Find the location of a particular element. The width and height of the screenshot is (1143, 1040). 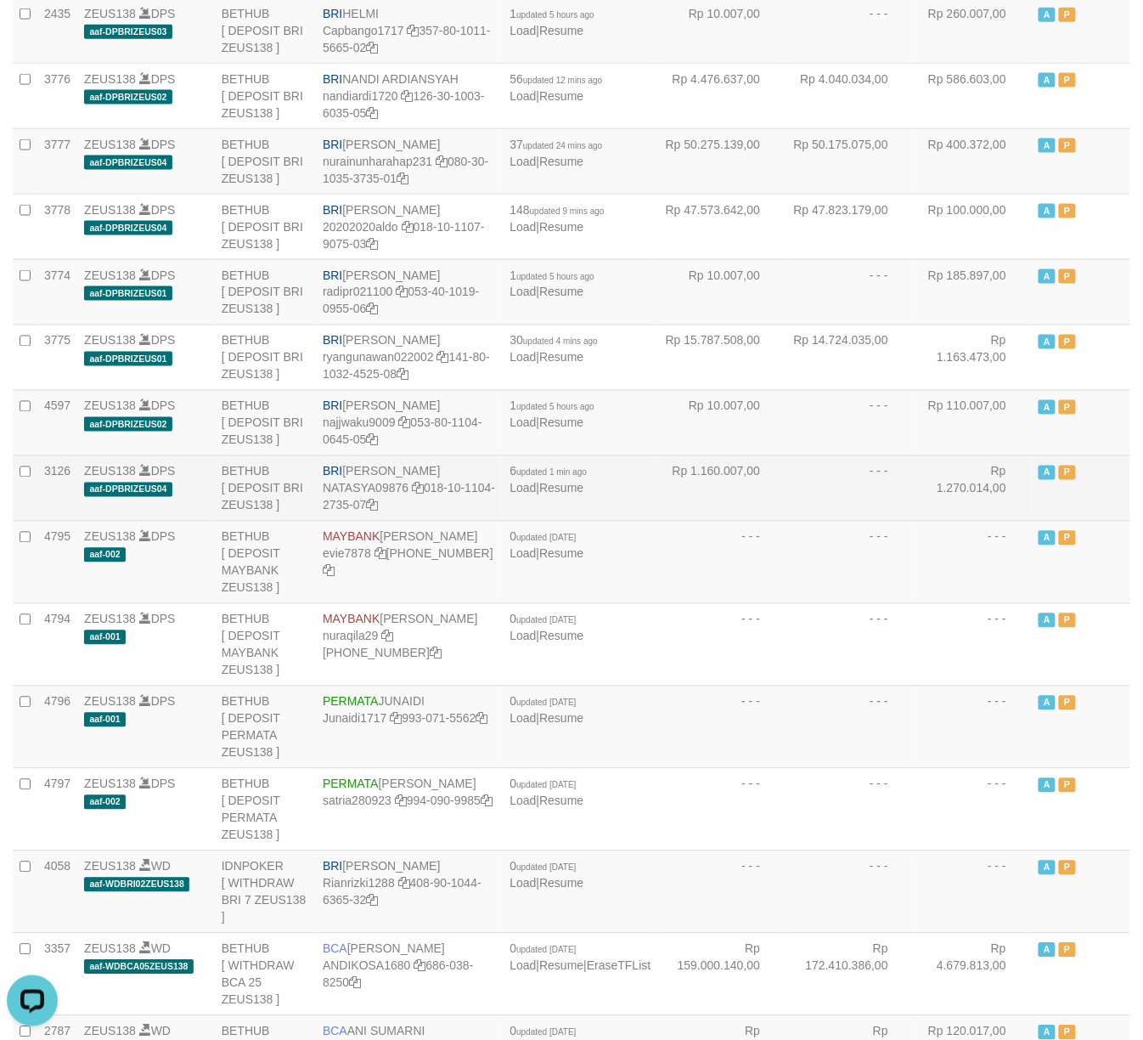

span: 37 is located at coordinates (556, 144).